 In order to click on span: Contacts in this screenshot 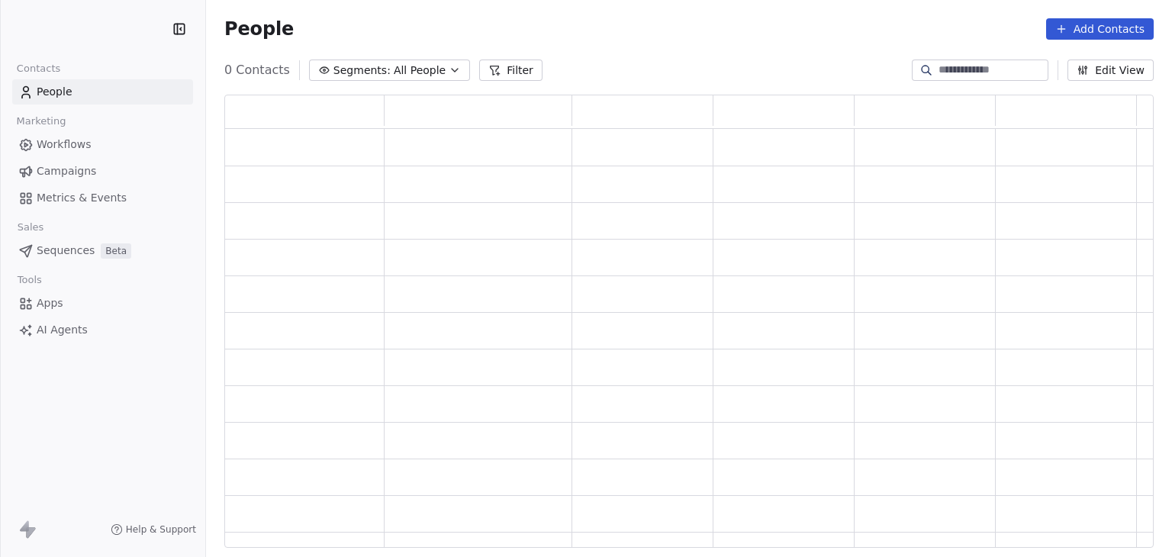, I will do `click(38, 69)`.